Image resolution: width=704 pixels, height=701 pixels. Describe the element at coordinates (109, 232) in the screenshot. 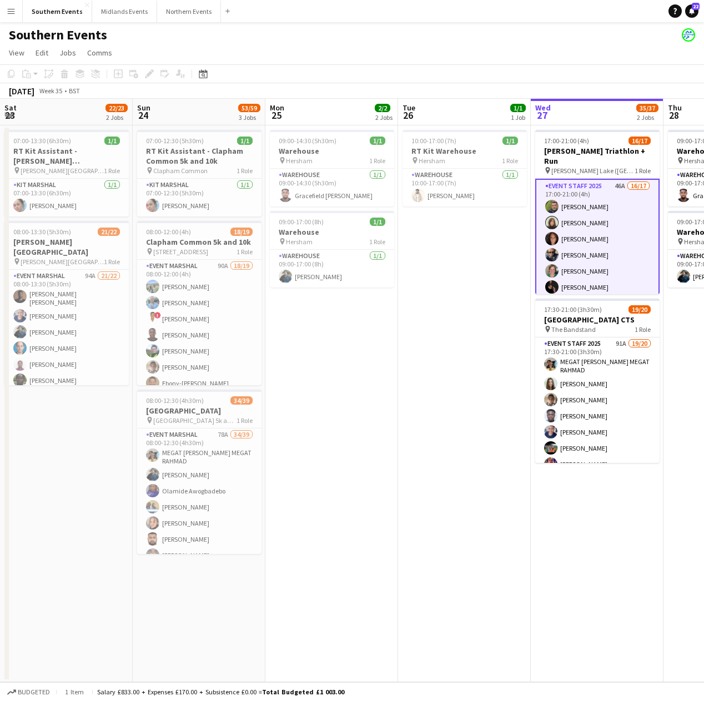

I see `span: 21/22` at that location.